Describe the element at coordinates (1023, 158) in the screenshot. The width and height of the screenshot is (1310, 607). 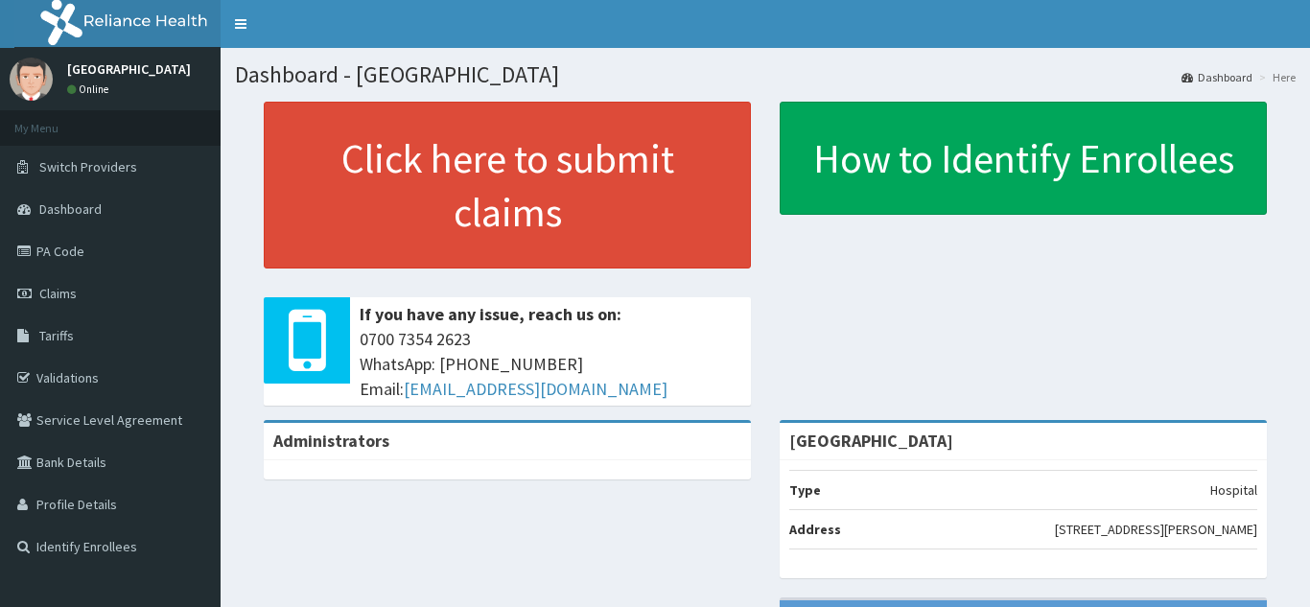
I see `a: How to Identify Enrollees` at that location.